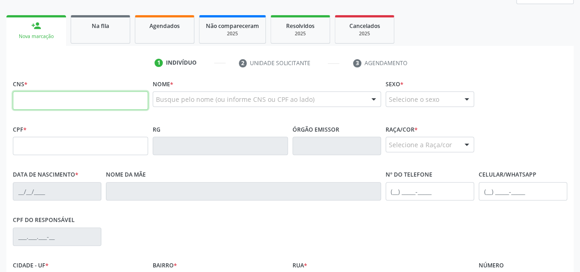  I want to click on label: CPF do responsável, so click(44, 220).